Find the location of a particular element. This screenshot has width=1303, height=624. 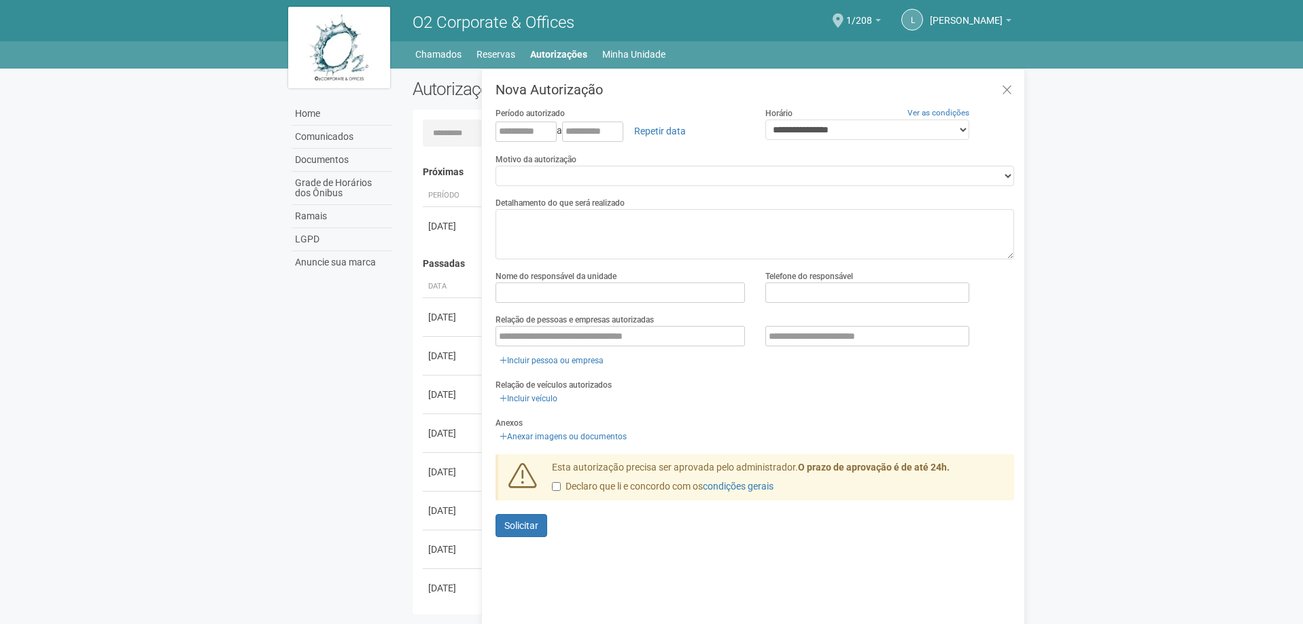

label: Relação de pessoas e empresas autorizadas is located at coordinates (574, 320).